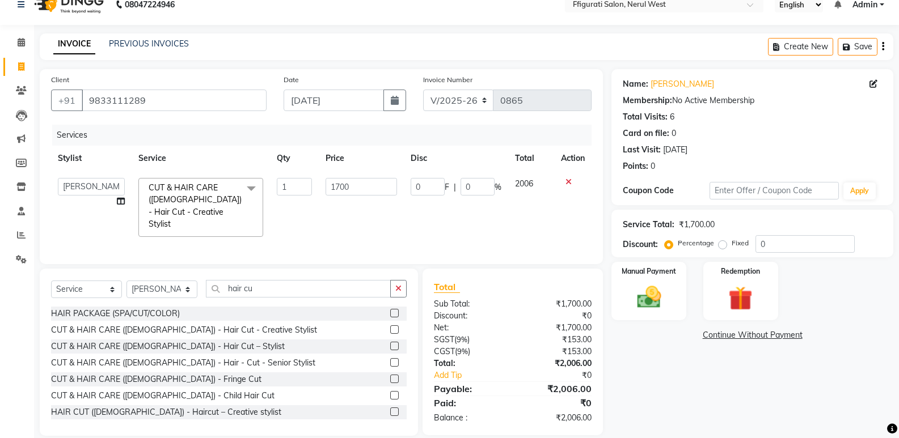 This screenshot has width=899, height=438. Describe the element at coordinates (645, 117) in the screenshot. I see `div: Total Visits:` at that location.